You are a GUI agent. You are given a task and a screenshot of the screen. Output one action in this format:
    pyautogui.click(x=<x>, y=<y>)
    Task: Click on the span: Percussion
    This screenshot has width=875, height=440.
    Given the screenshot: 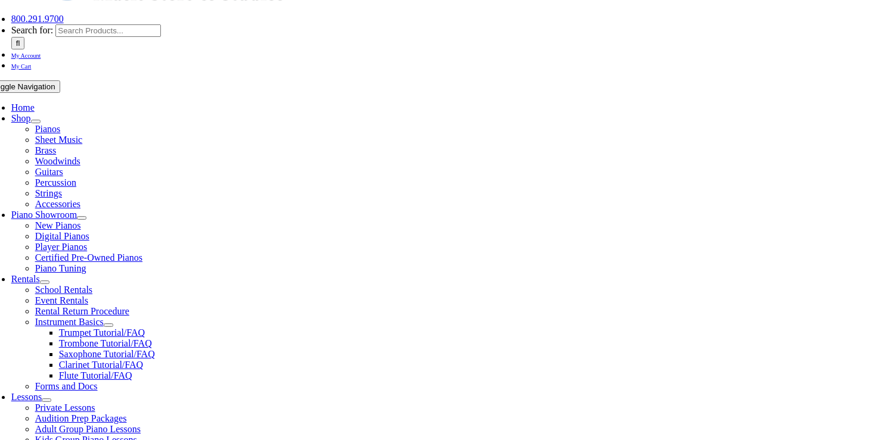 What is the action you would take?
    pyautogui.click(x=55, y=182)
    